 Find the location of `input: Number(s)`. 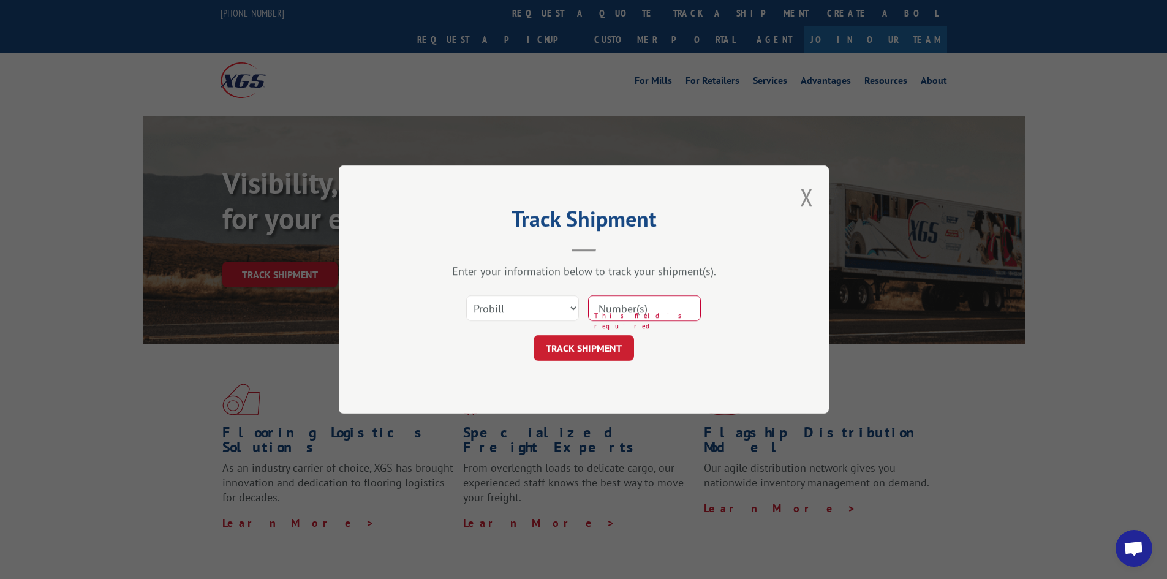

input: Number(s) is located at coordinates (644, 308).